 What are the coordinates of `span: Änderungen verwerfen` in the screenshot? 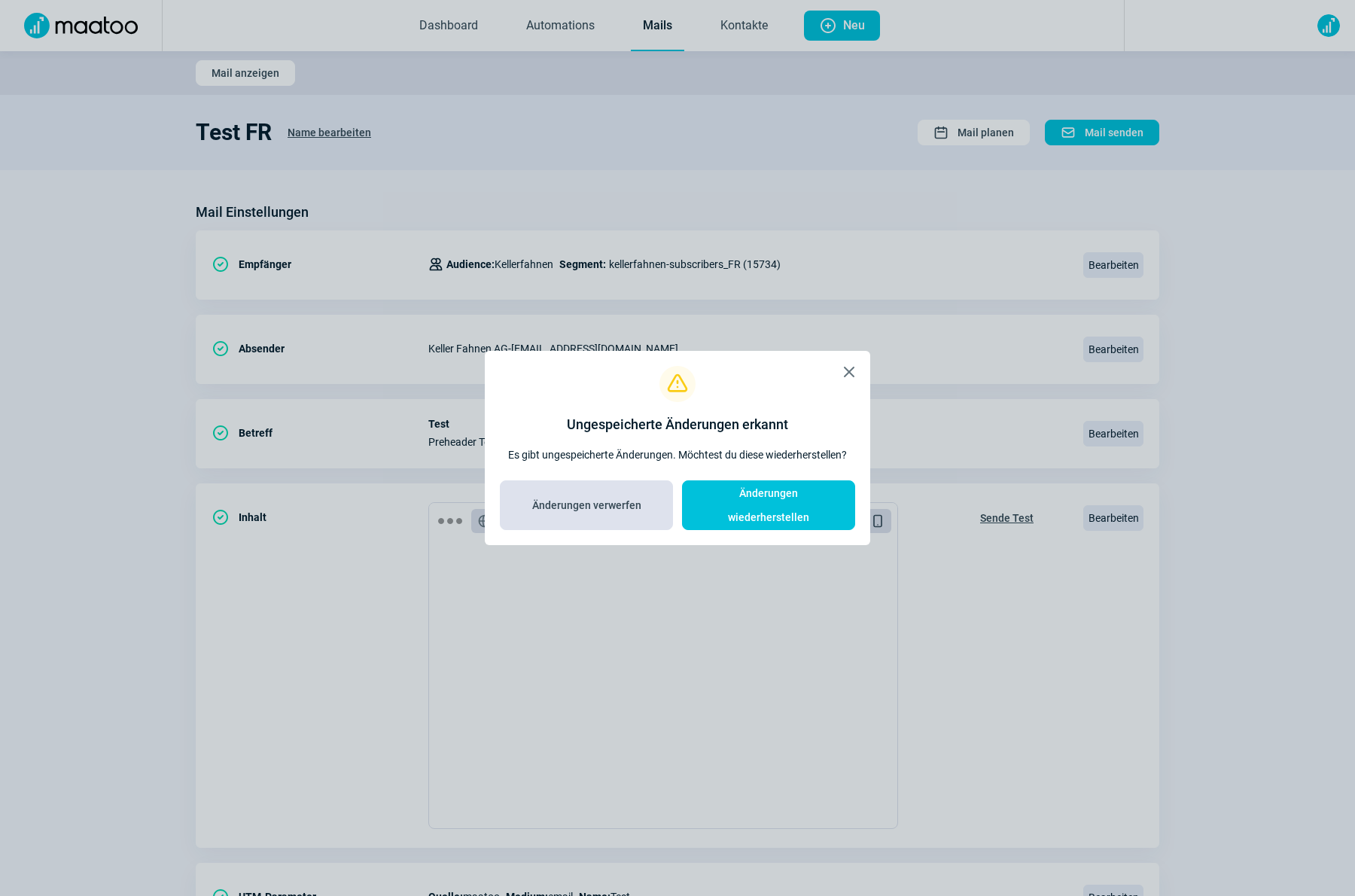 It's located at (586, 505).